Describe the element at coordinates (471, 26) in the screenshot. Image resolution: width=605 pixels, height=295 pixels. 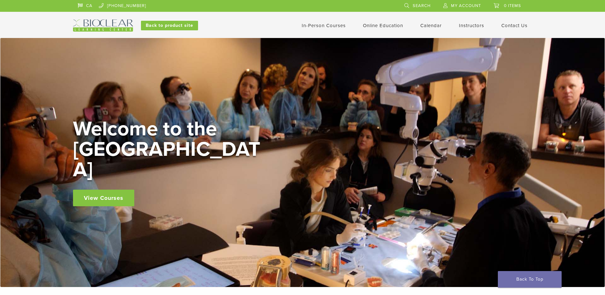
I see `a: Instructors` at that location.